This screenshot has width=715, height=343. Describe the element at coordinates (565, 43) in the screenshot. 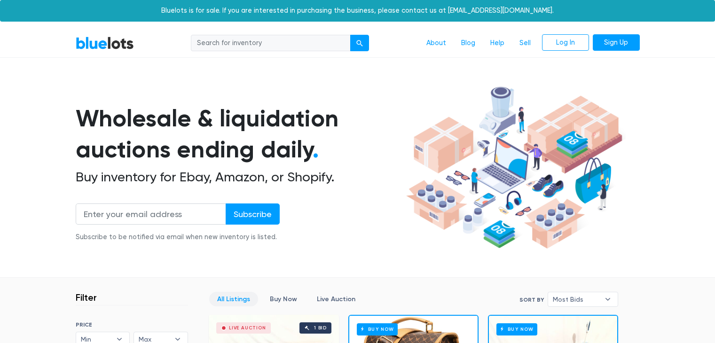

I see `a: Log In` at that location.